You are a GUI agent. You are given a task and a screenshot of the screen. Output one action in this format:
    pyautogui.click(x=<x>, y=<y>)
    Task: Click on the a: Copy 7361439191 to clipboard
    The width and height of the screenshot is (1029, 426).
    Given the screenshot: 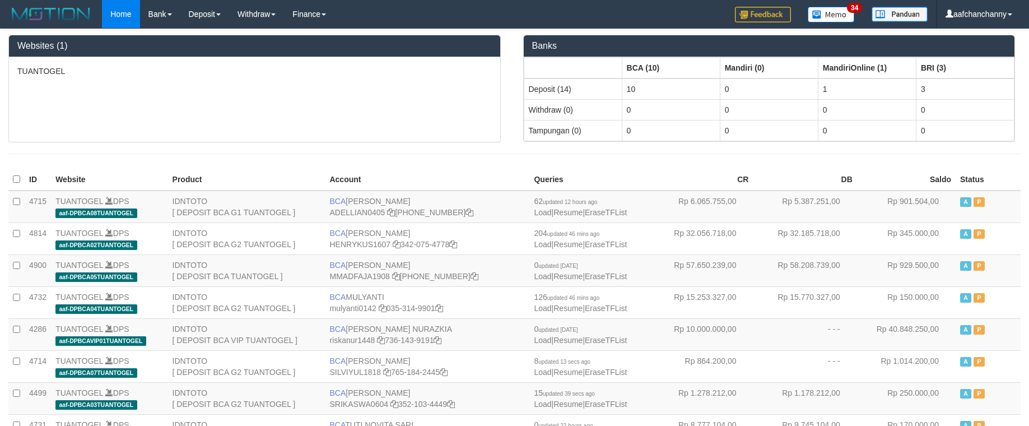 What is the action you would take?
    pyautogui.click(x=438, y=340)
    